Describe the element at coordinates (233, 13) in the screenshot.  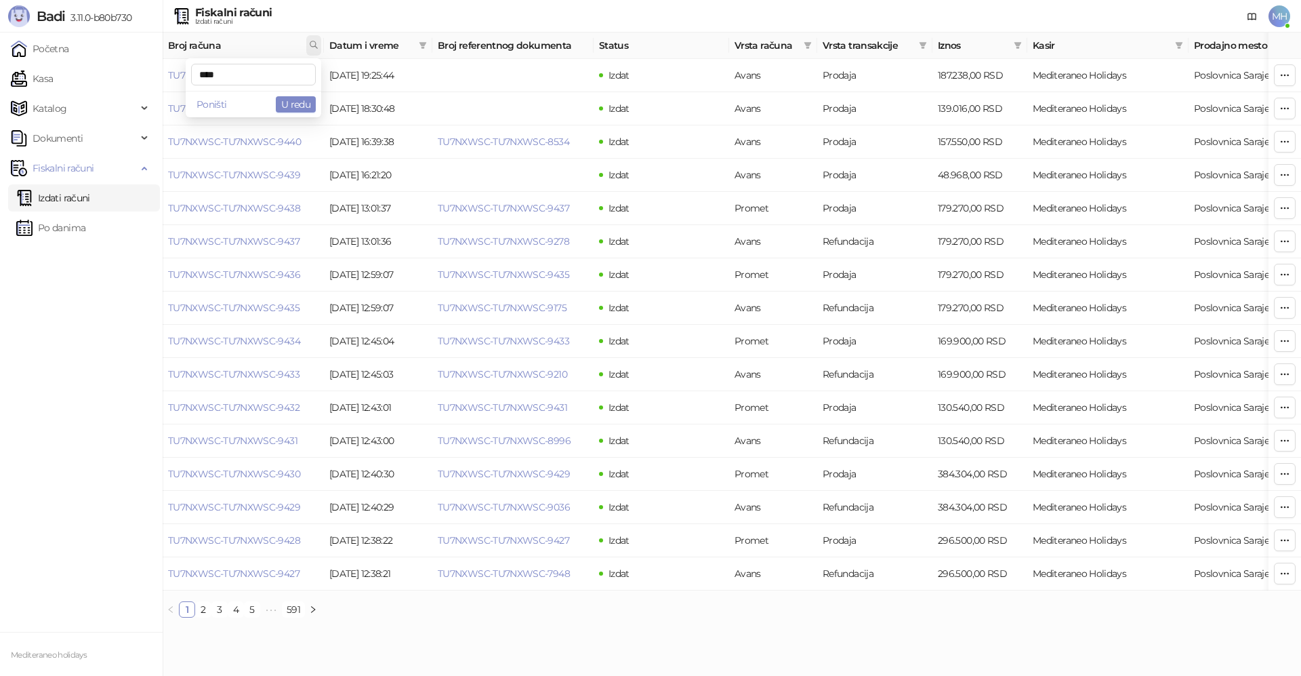
I see `div: Fiskalni računi` at that location.